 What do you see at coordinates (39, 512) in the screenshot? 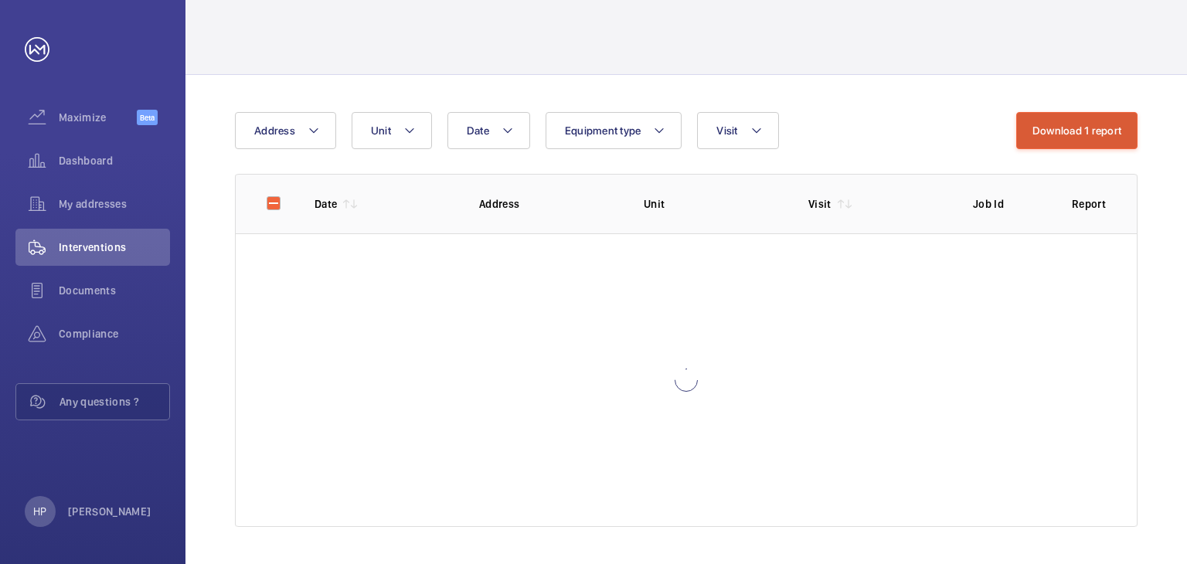
I see `p: HP` at bounding box center [39, 512].